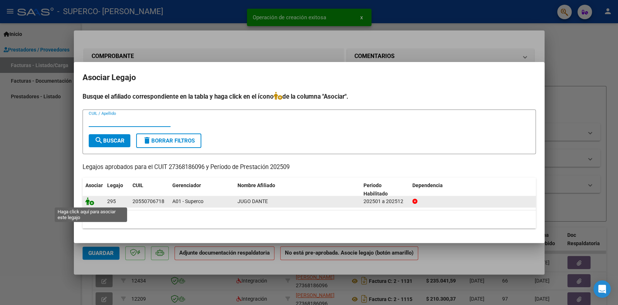  I want to click on button: Buscar, so click(109, 141).